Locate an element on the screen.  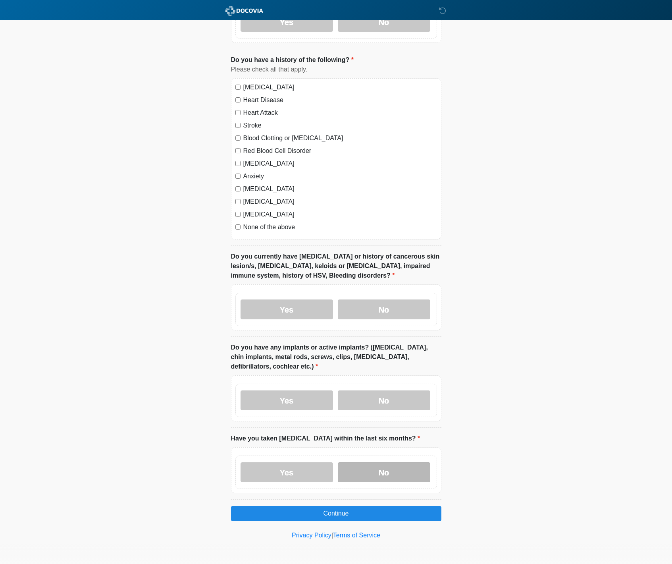
input: Heart Attack is located at coordinates (238, 112).